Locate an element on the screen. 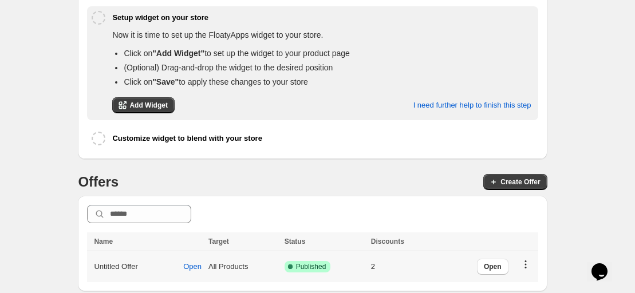 This screenshot has height=293, width=635. span: Published is located at coordinates (311, 267).